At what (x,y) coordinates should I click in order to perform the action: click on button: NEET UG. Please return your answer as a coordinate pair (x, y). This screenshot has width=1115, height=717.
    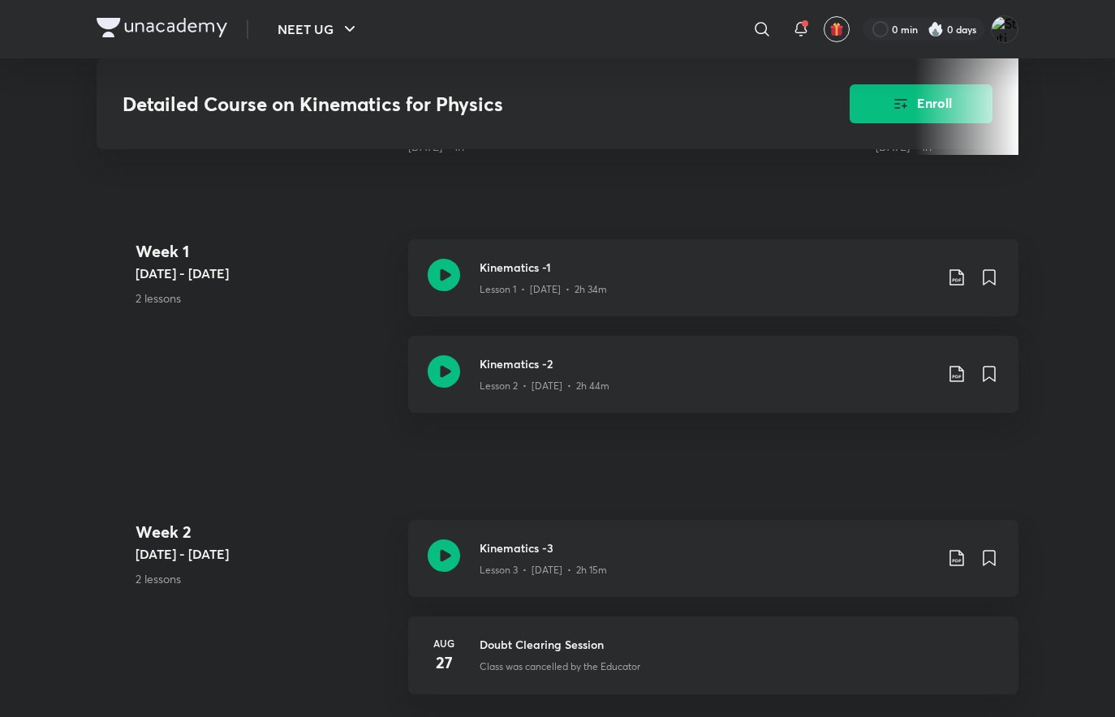
    Looking at the image, I should click on (318, 29).